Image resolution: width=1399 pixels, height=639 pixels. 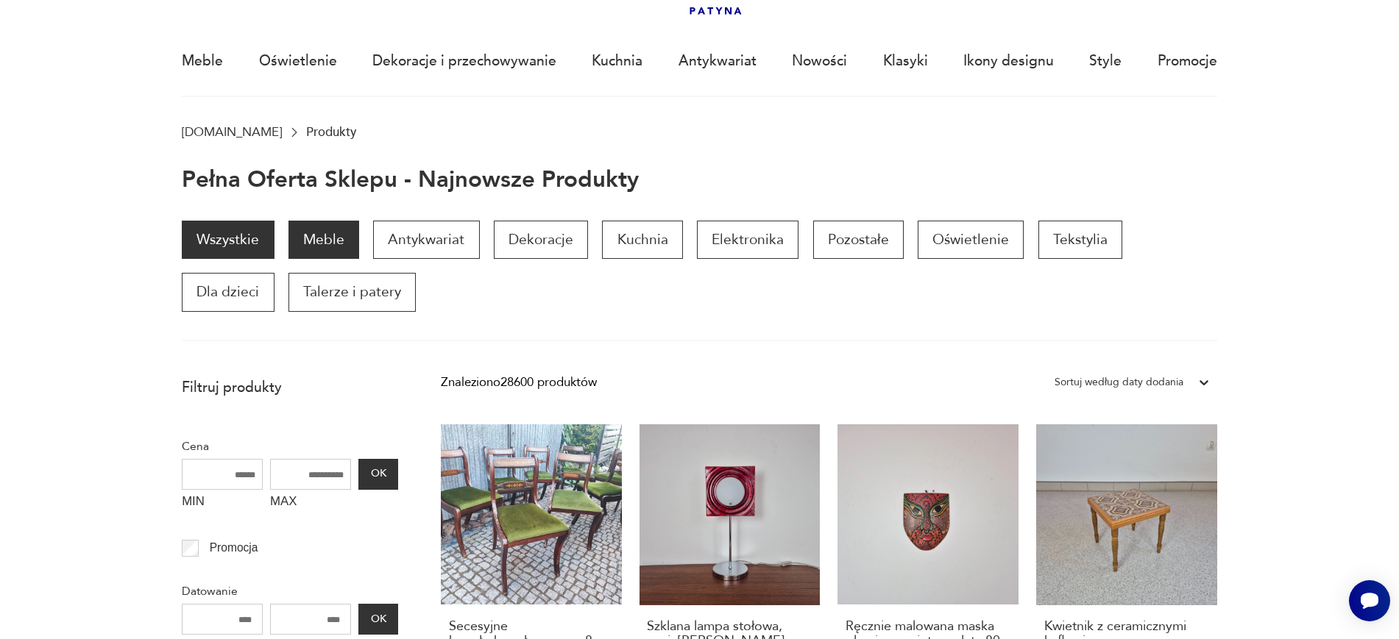 What do you see at coordinates (410, 180) in the screenshot?
I see `h1: Pełna oferta sklepu - najnowsze produkty` at bounding box center [410, 180].